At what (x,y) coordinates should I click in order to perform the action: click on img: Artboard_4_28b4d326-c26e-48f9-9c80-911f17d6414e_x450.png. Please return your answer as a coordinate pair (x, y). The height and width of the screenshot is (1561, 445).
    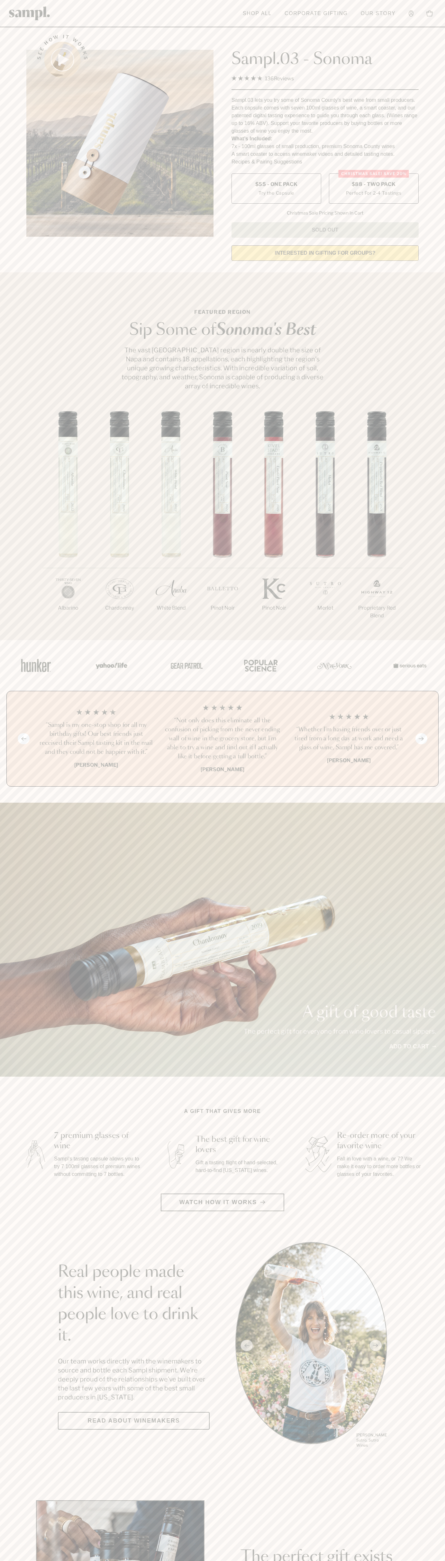
    Looking at the image, I should click on (260, 666).